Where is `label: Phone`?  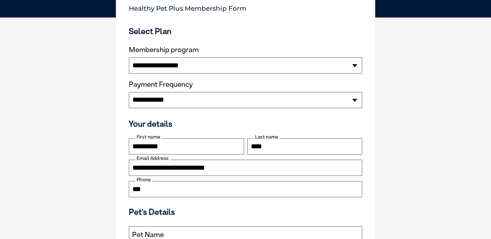 label: Phone is located at coordinates (143, 180).